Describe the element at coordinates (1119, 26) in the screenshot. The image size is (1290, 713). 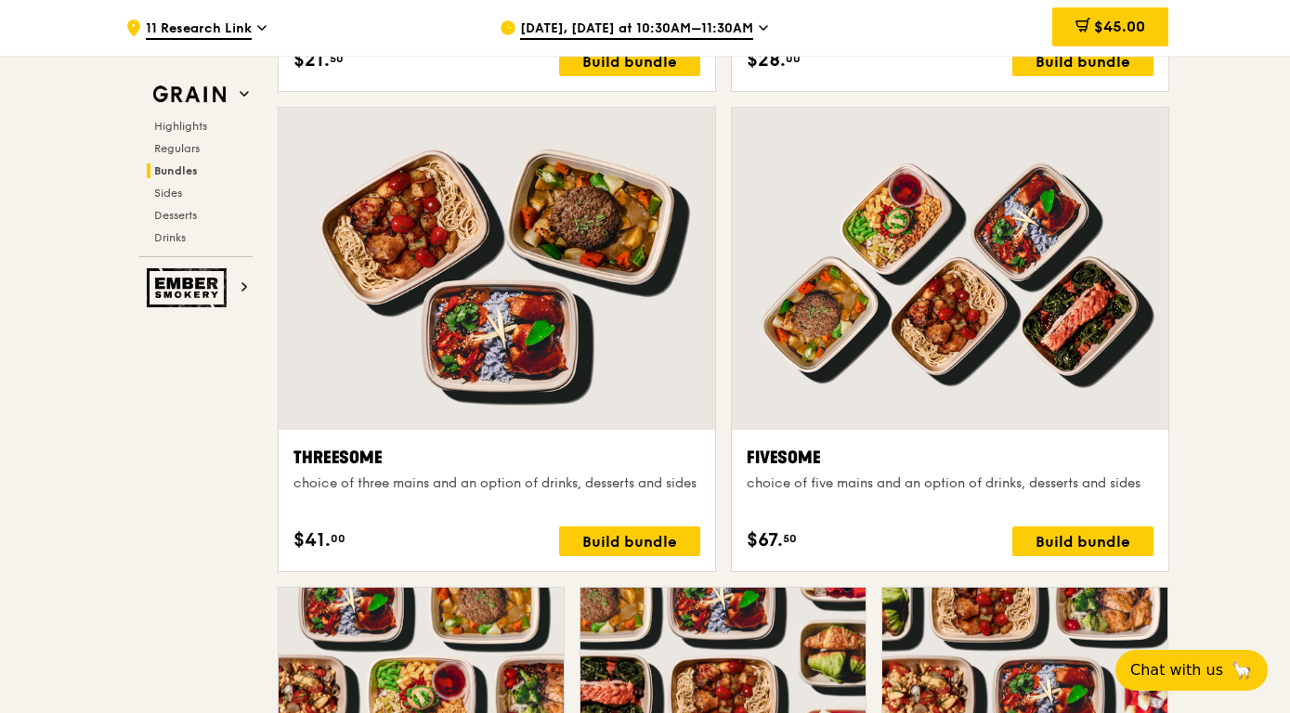
I see `span: $45.00` at that location.